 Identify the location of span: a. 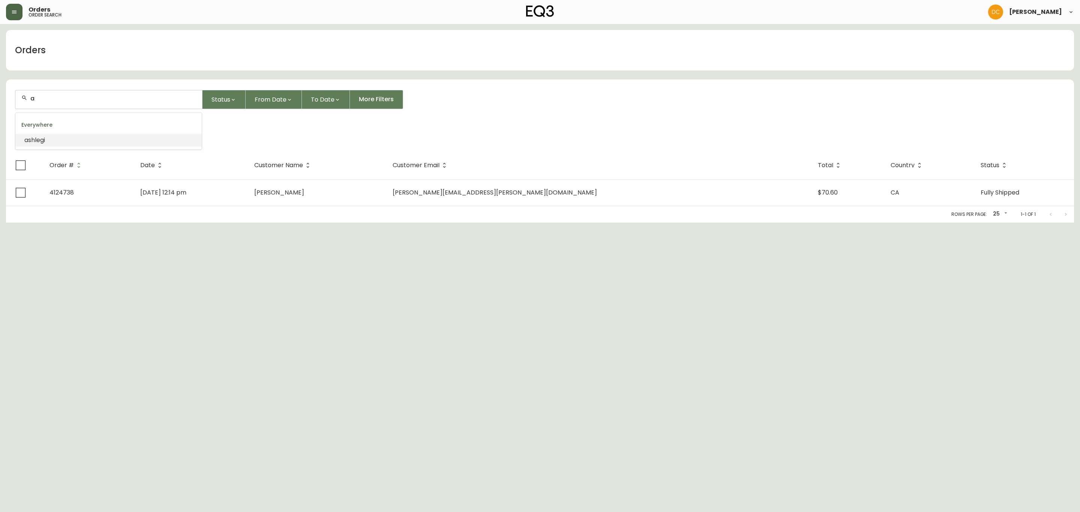
(26, 140).